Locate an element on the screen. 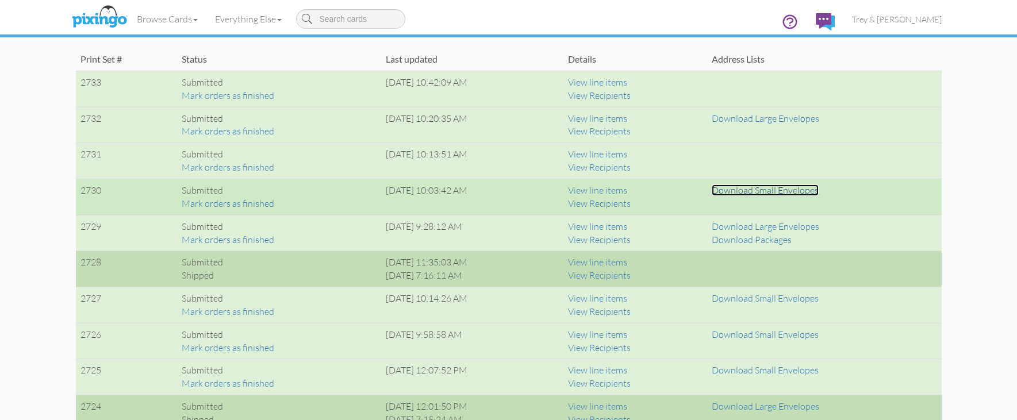 This screenshot has height=420, width=1017. td: 2726 is located at coordinates (126, 341).